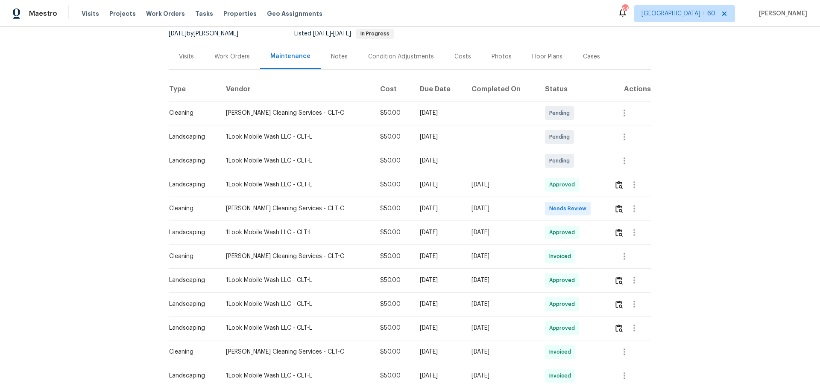 This screenshot has width=820, height=392. I want to click on span: Visits, so click(90, 14).